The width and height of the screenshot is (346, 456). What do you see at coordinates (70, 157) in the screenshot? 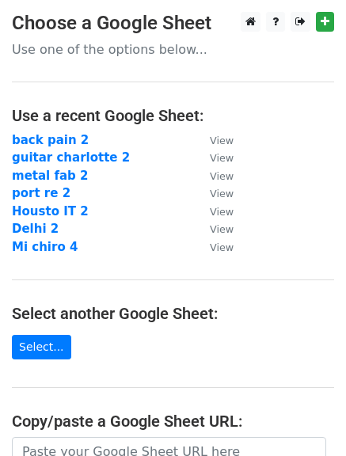
I see `a: guitar charlotte 2` at bounding box center [70, 157].